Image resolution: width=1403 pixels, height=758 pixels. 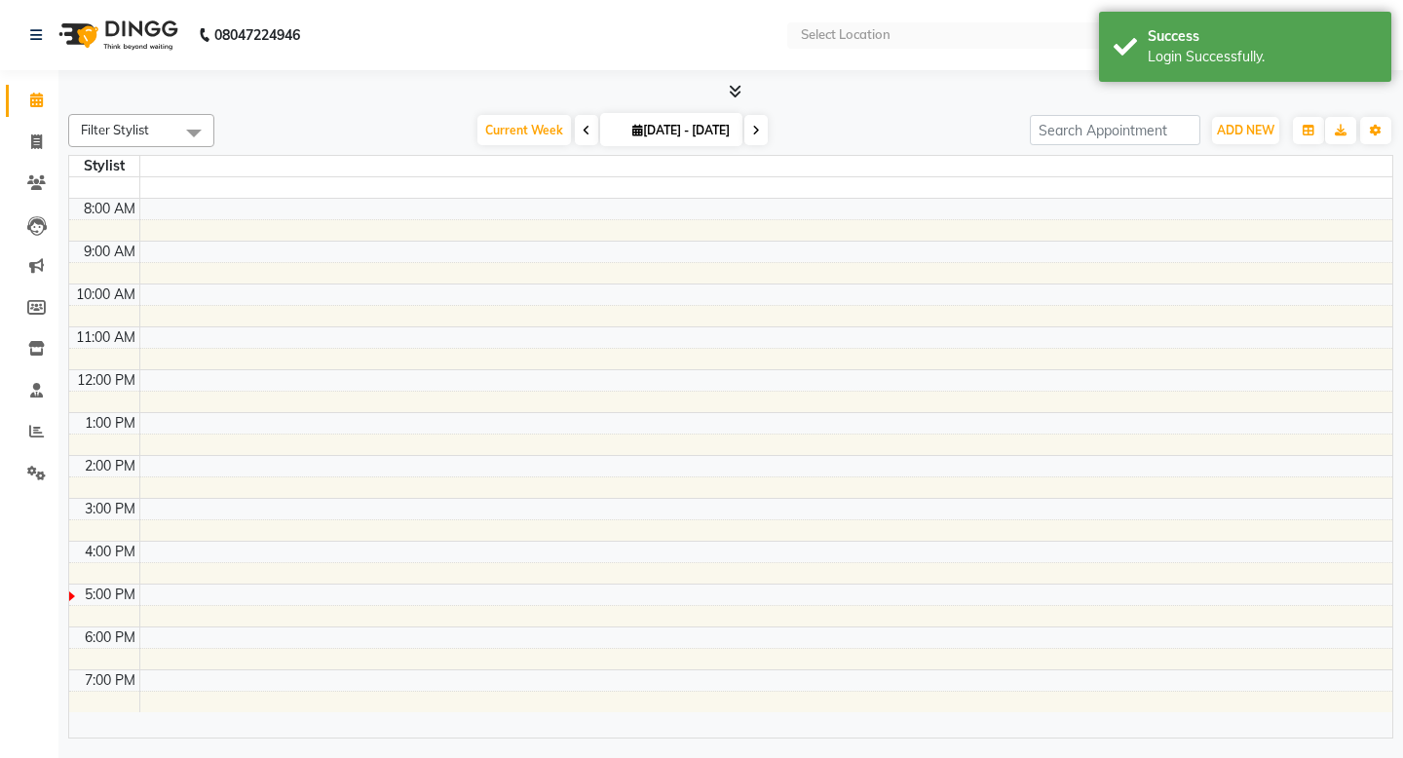 I want to click on b: 08047224946, so click(x=257, y=35).